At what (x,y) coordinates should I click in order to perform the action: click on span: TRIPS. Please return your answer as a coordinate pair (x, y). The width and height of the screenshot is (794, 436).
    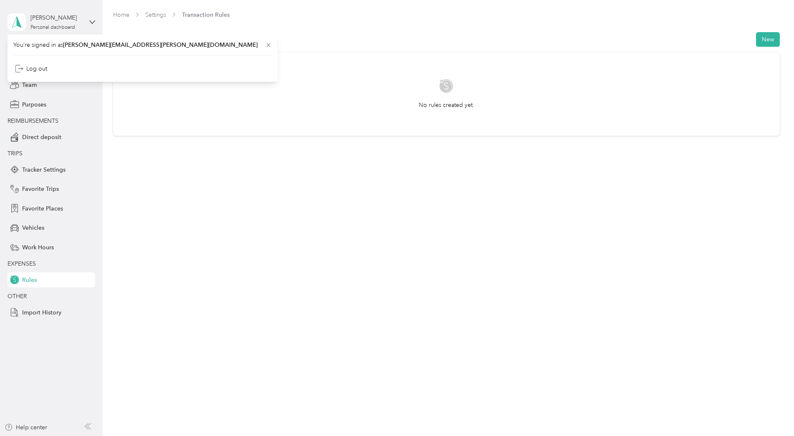
    Looking at the image, I should click on (15, 153).